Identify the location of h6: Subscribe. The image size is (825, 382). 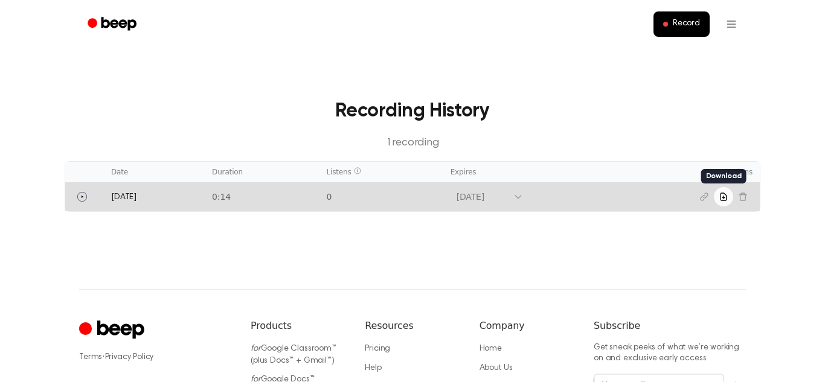
(670, 326).